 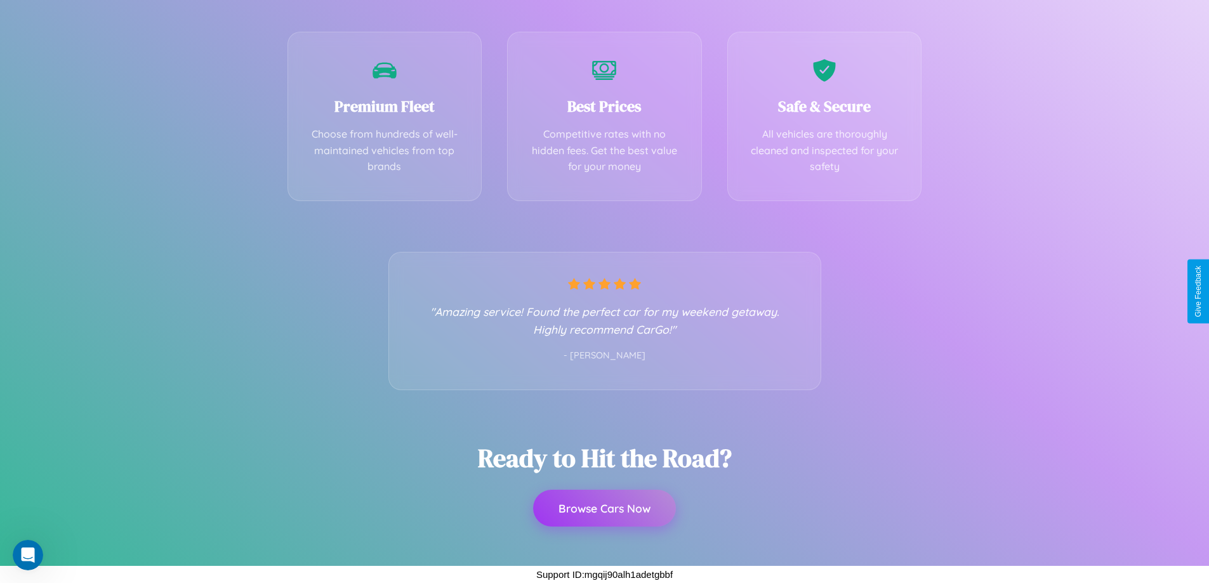 I want to click on p: All vehicles are thoroughly cleaned and inspected for your safety, so click(x=824, y=150).